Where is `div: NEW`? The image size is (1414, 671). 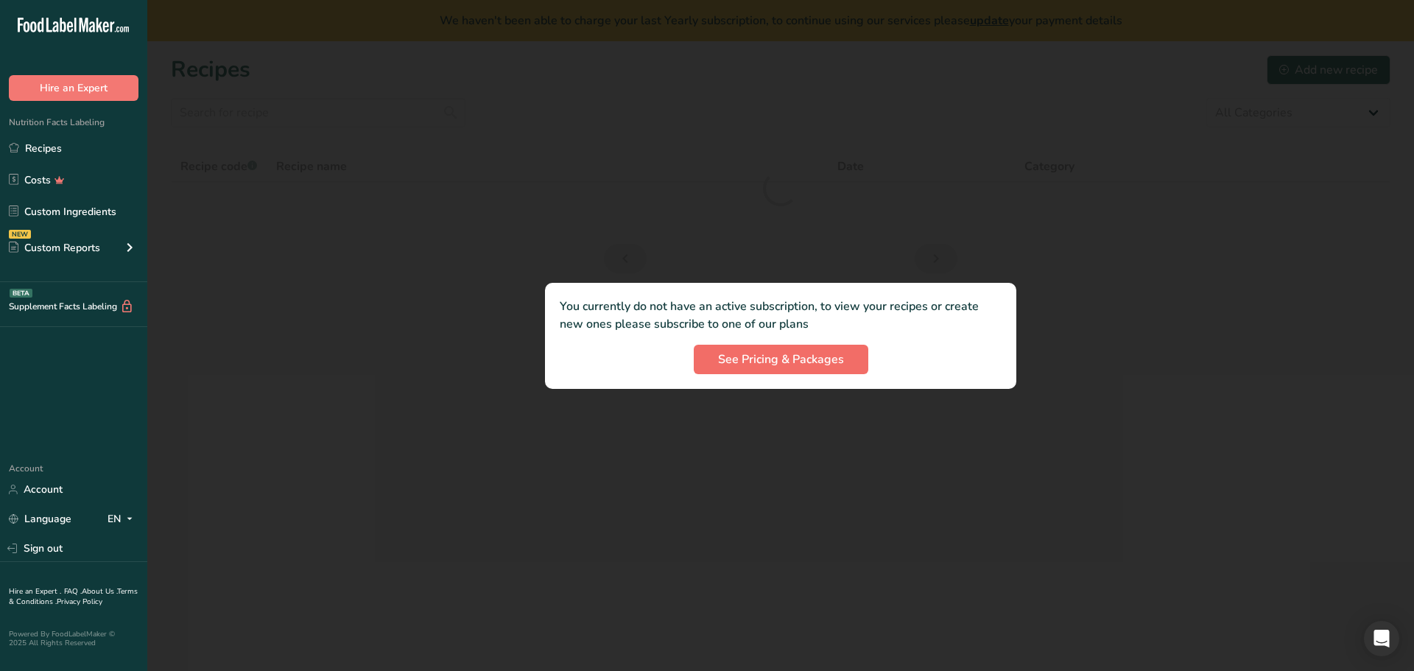
div: NEW is located at coordinates (20, 234).